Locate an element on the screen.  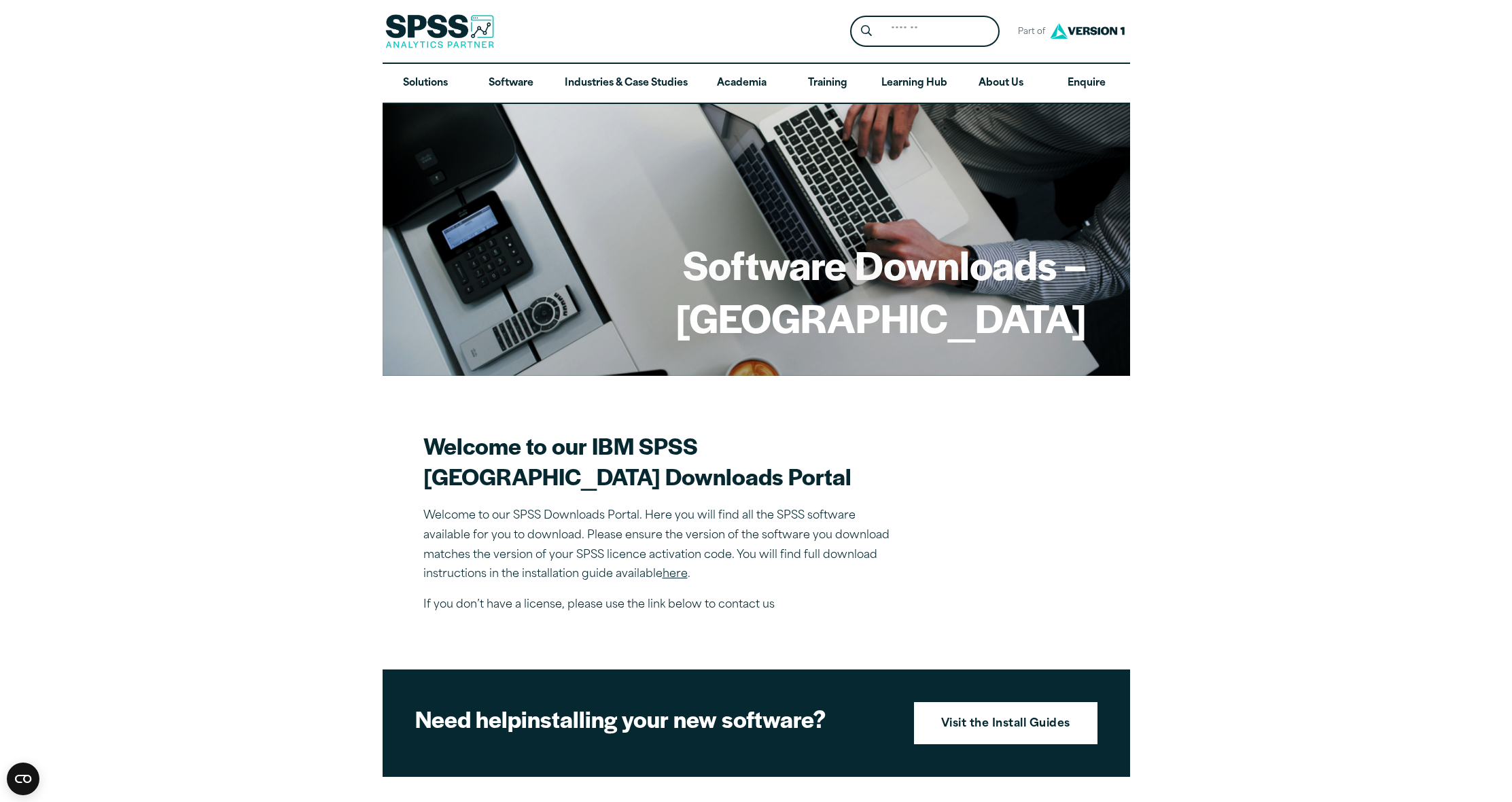
img: Version1 Logo is located at coordinates (1087, 31).